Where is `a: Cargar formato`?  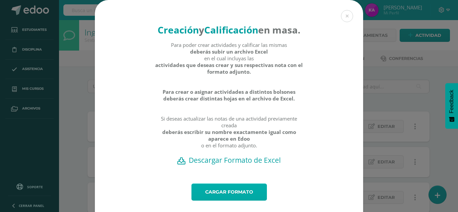
a: Cargar formato is located at coordinates (229, 192).